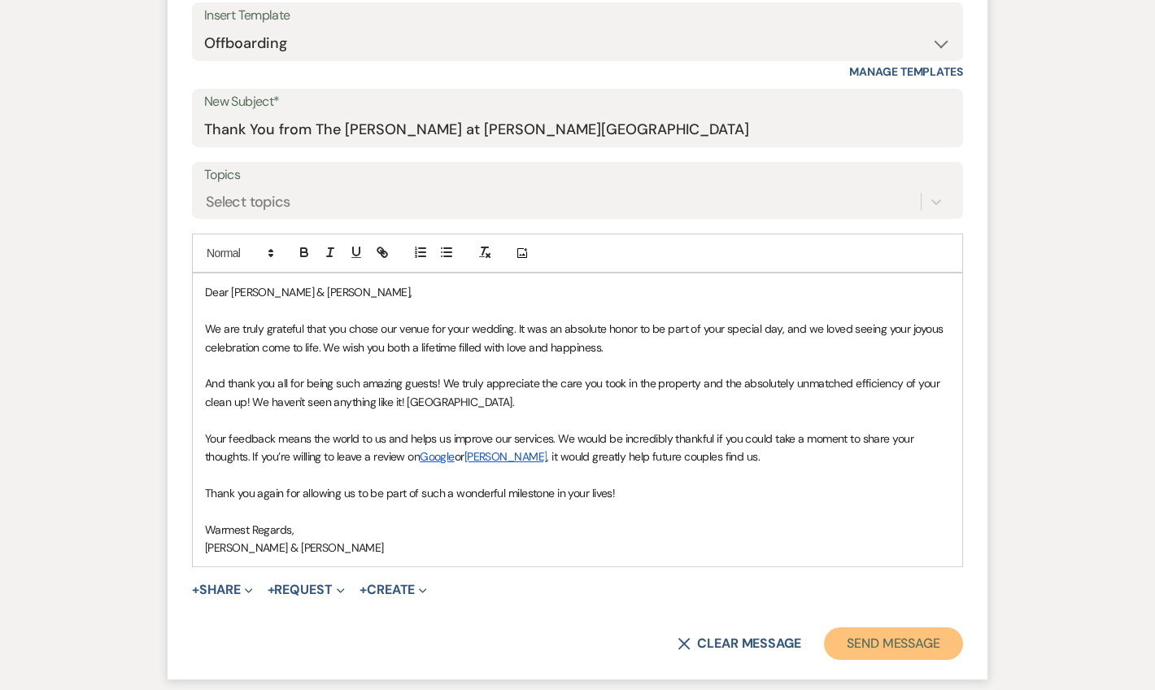 The image size is (1155, 690). What do you see at coordinates (410, 493) in the screenshot?
I see `span: Thank you again for allowing us to be part of such a wonderful milestone in your lives!` at bounding box center [410, 493].